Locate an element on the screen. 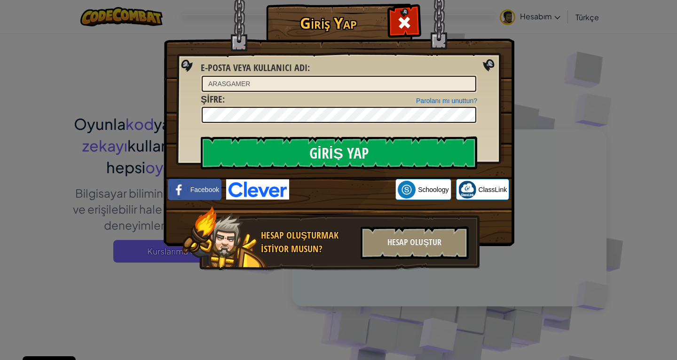 The width and height of the screenshot is (677, 360). img: clever-logo-blue.png is located at coordinates (258, 189).